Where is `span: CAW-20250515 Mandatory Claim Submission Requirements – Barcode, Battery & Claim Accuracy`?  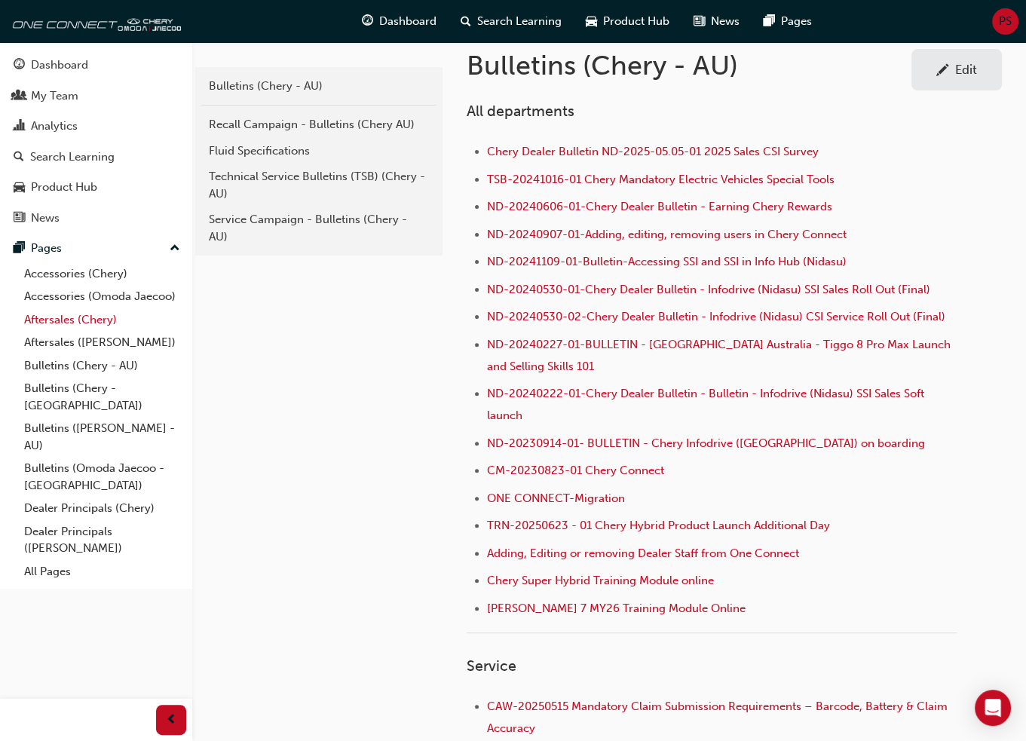
span: CAW-20250515 Mandatory Claim Submission Requirements – Barcode, Battery & Claim Accuracy is located at coordinates (719, 717).